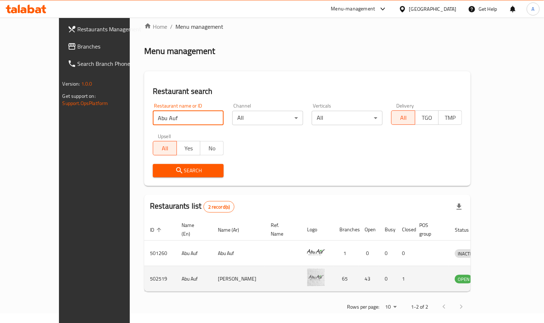 The width and height of the screenshot is (544, 323). I want to click on div: Rows per page:, so click(391, 307).